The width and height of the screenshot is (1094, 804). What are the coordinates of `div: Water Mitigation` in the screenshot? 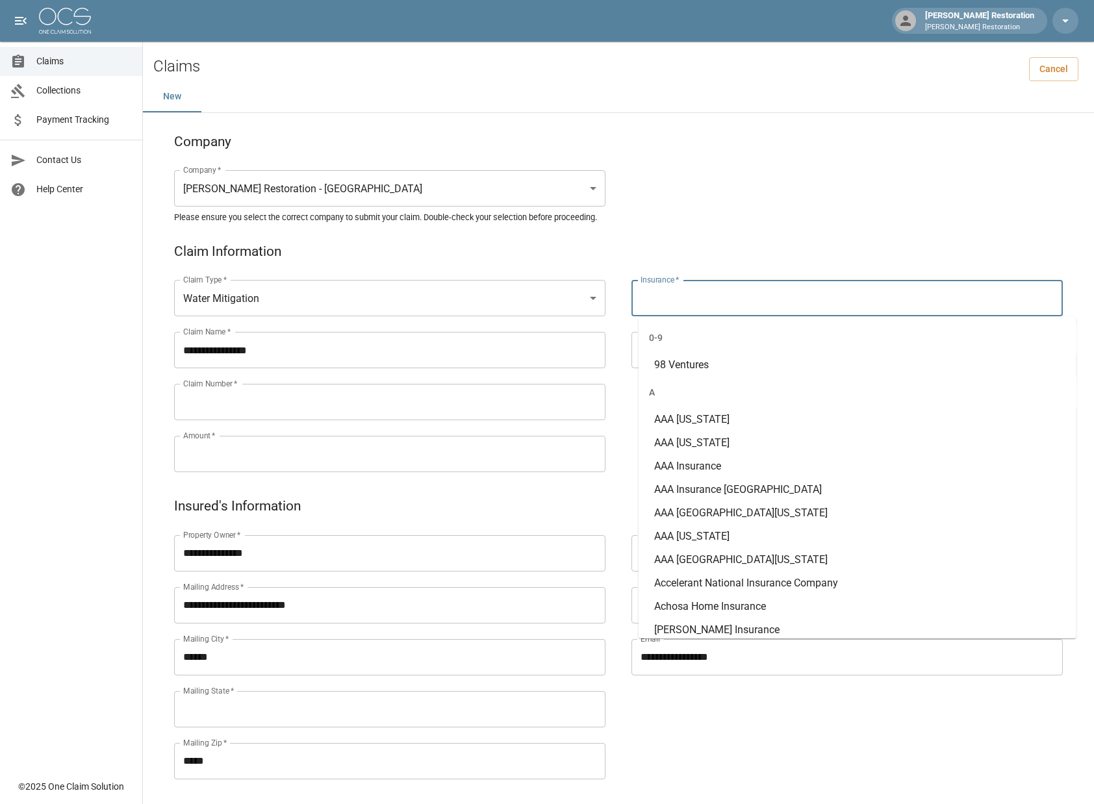 It's located at (390, 298).